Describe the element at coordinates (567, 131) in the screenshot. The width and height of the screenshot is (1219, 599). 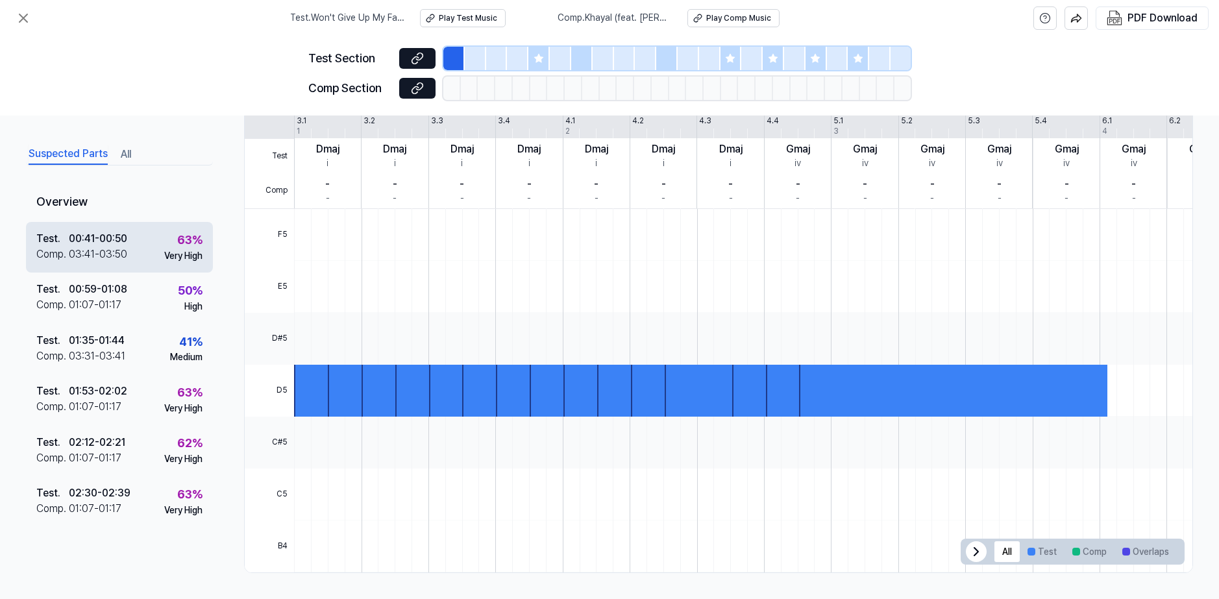
I see `div: 2` at that location.